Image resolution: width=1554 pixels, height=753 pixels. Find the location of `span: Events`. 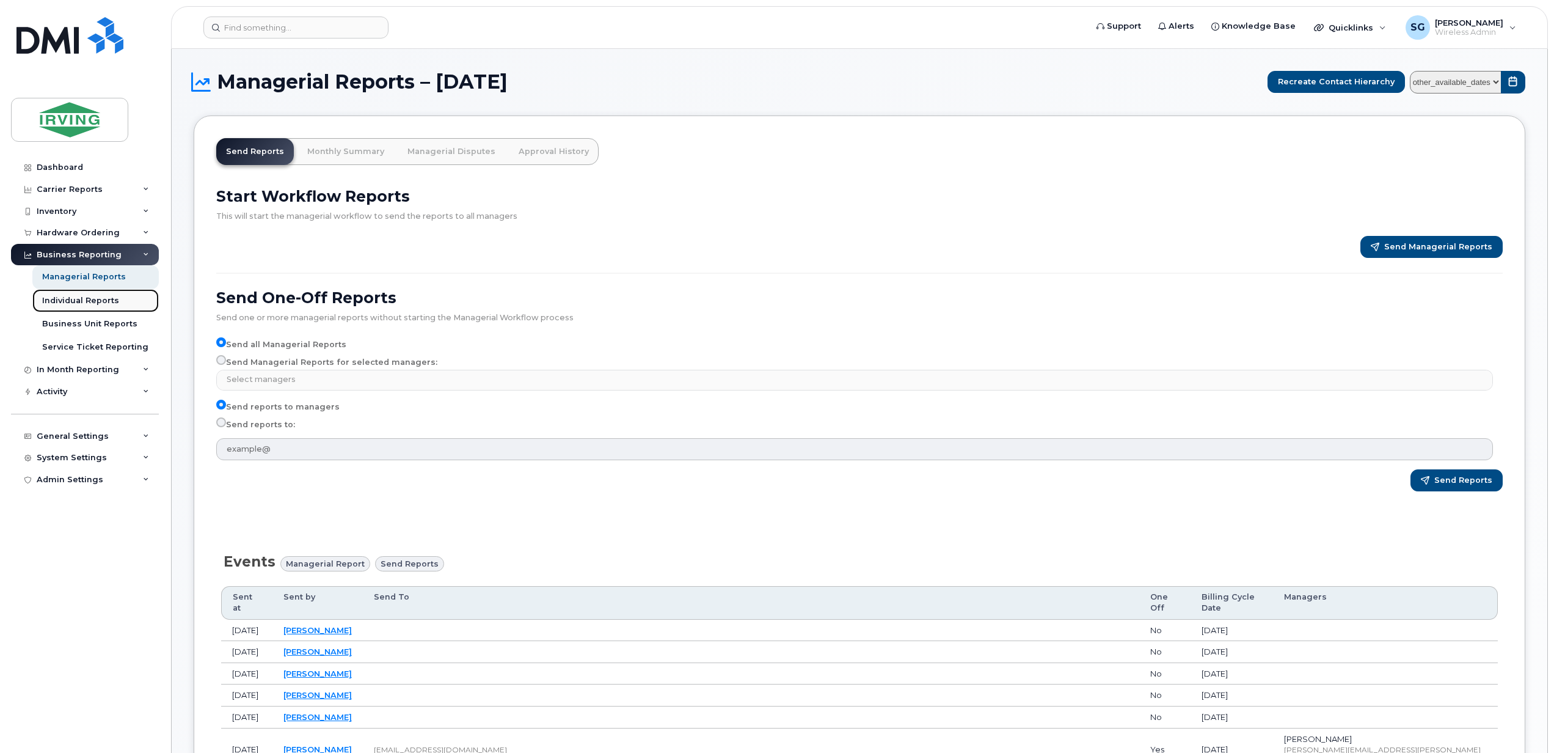

span: Events is located at coordinates (249, 561).